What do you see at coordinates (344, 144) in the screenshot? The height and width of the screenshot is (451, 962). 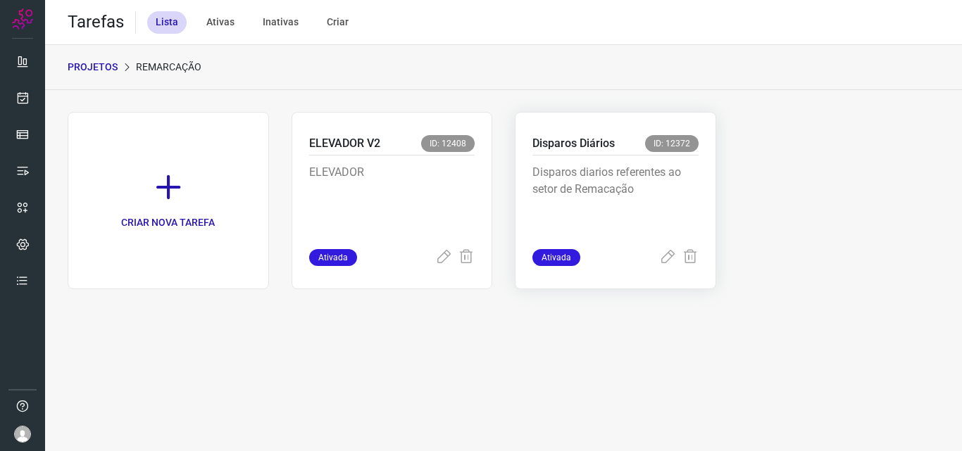 I see `p: ELEVADOR V2` at bounding box center [344, 144].